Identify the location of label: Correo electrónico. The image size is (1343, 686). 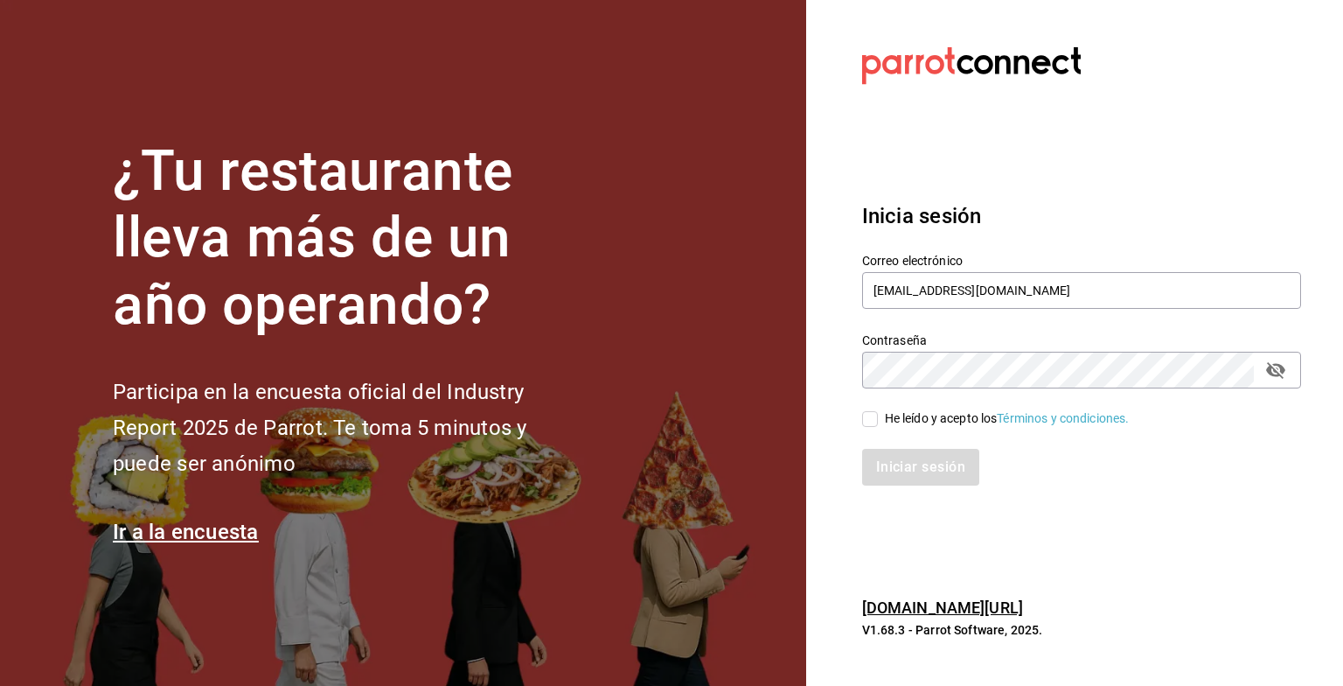
(1082, 260).